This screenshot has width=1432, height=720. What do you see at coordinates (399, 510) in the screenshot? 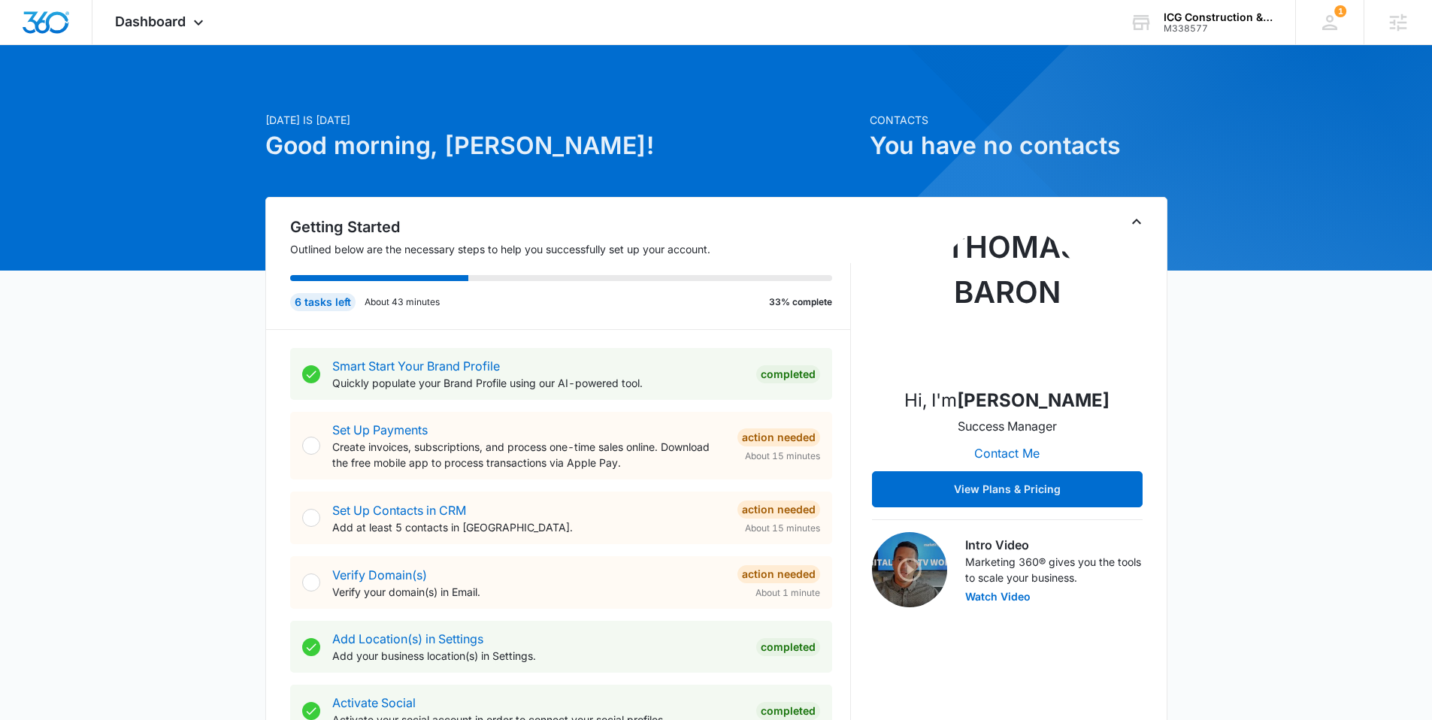
I see `a: Set Up Contacts in CRM` at bounding box center [399, 510].